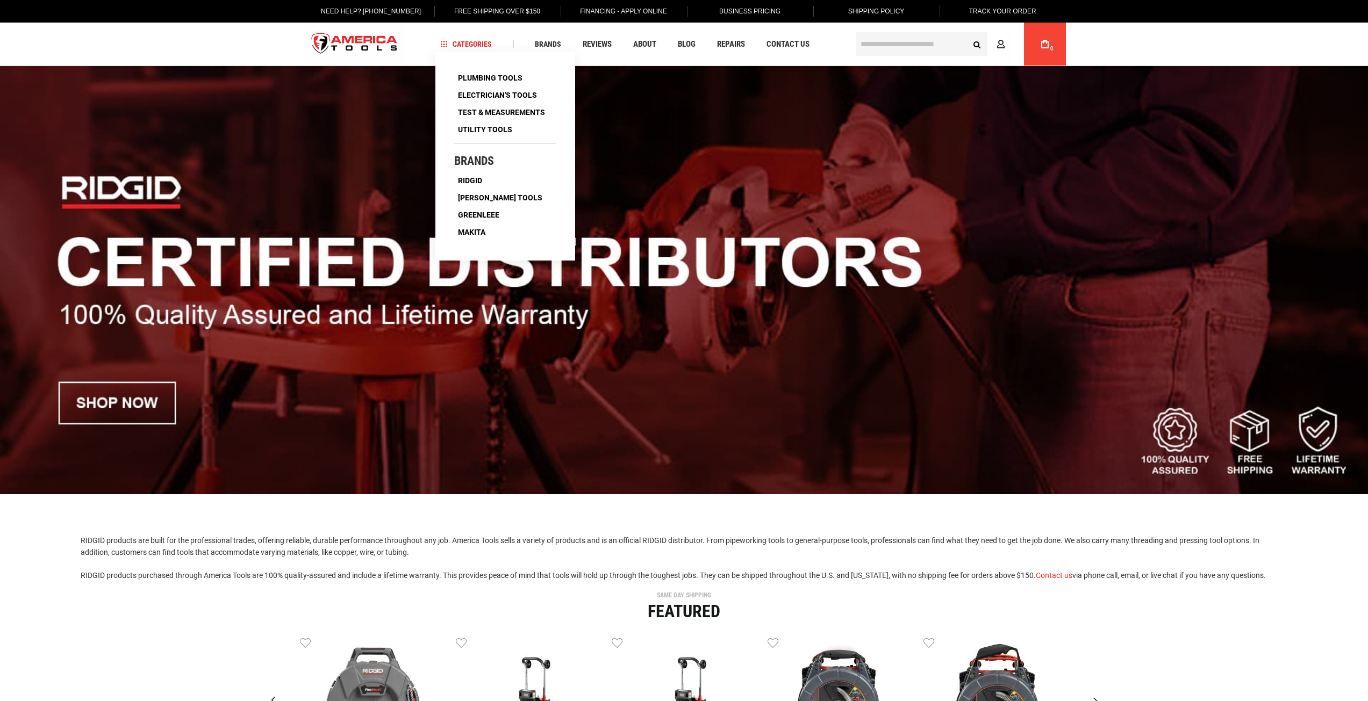 Image resolution: width=1368 pixels, height=701 pixels. Describe the element at coordinates (644, 44) in the screenshot. I see `a: About` at that location.